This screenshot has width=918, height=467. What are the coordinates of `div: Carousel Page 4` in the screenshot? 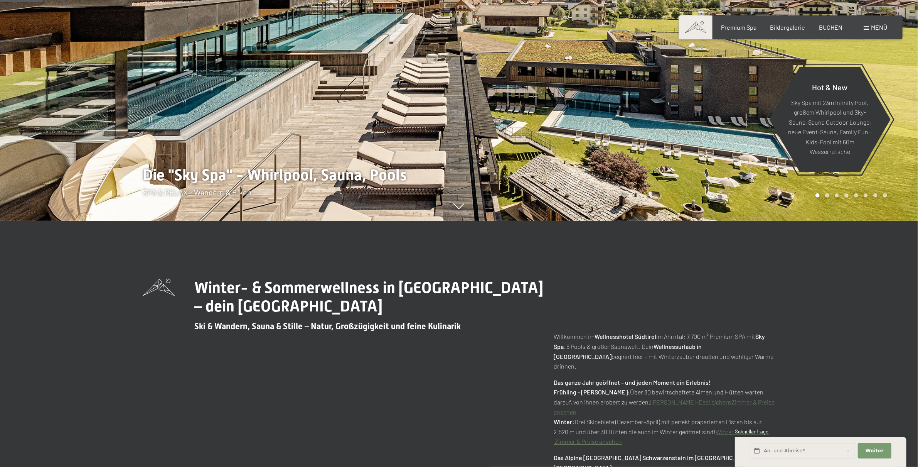 It's located at (846, 195).